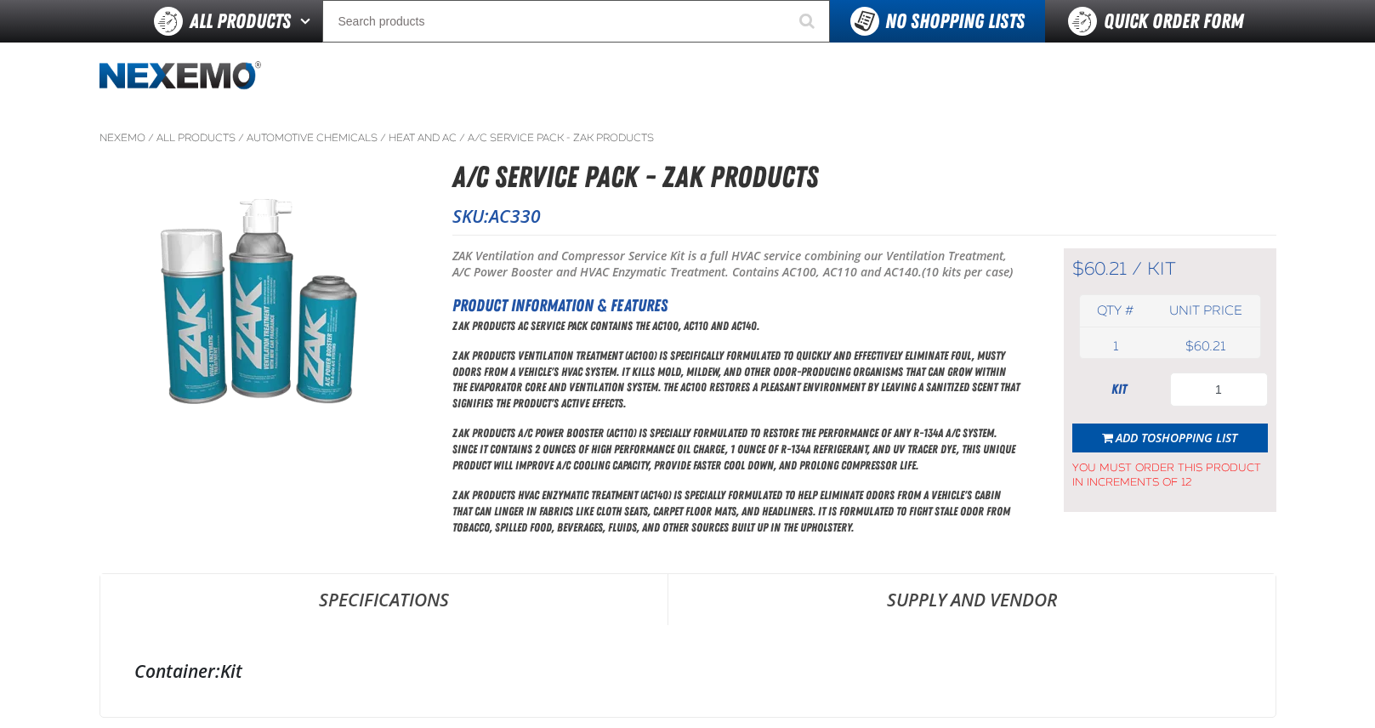  What do you see at coordinates (561, 138) in the screenshot?
I see `a: A/C Service Pack - ZAK Products` at bounding box center [561, 138].